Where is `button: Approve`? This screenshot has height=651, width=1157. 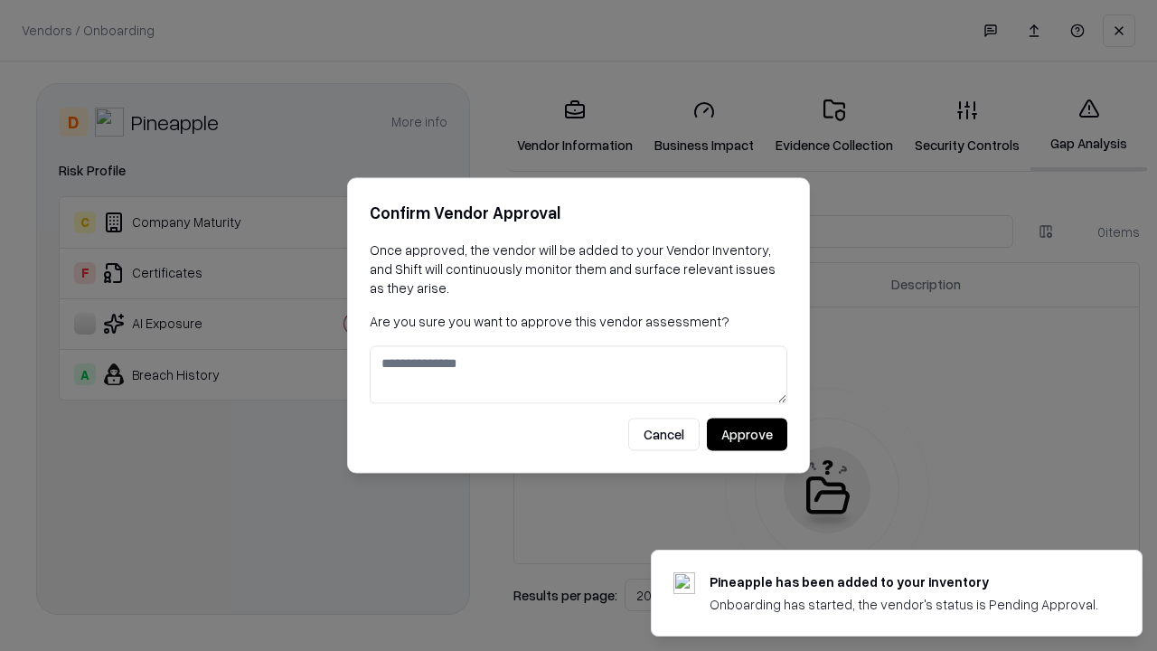 button: Approve is located at coordinates (747, 435).